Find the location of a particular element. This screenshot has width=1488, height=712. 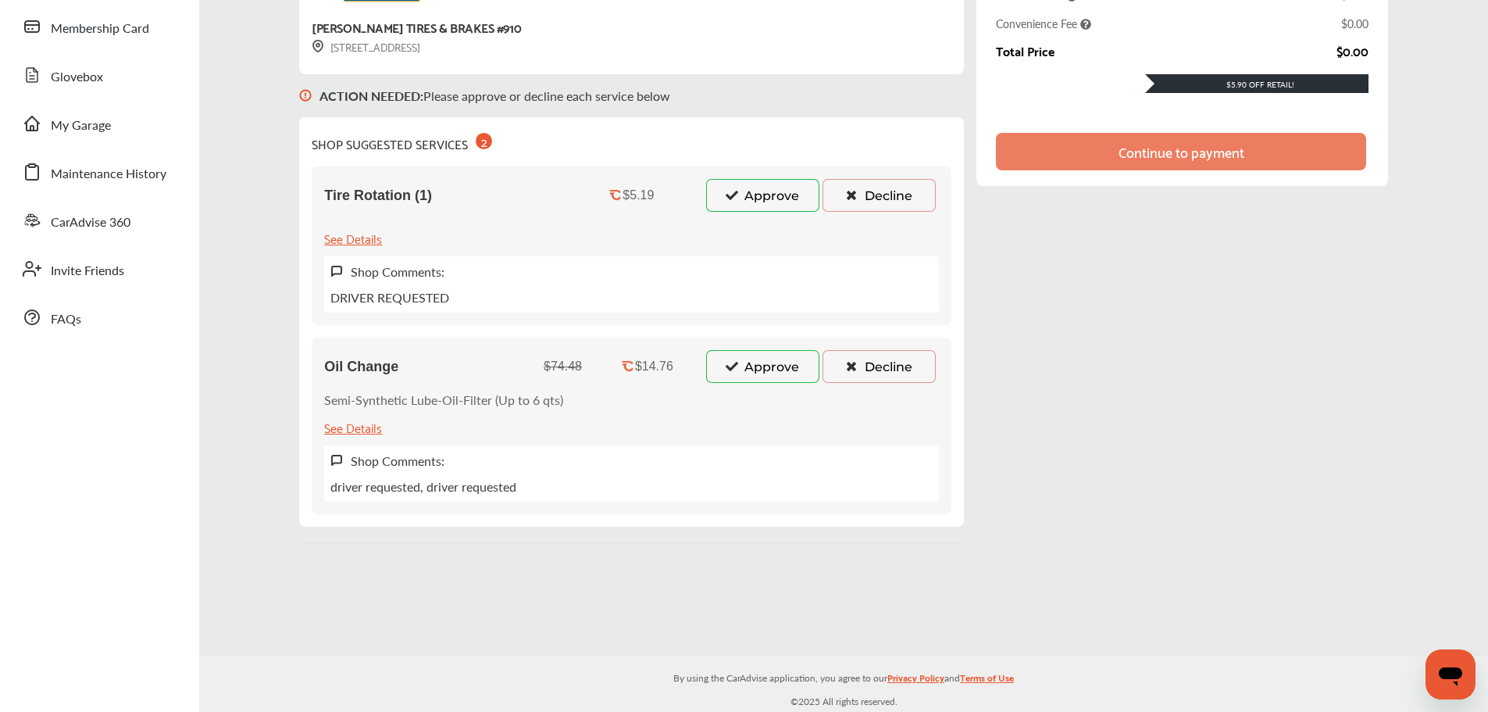

b: ACTION NEEDED : is located at coordinates (371, 95).